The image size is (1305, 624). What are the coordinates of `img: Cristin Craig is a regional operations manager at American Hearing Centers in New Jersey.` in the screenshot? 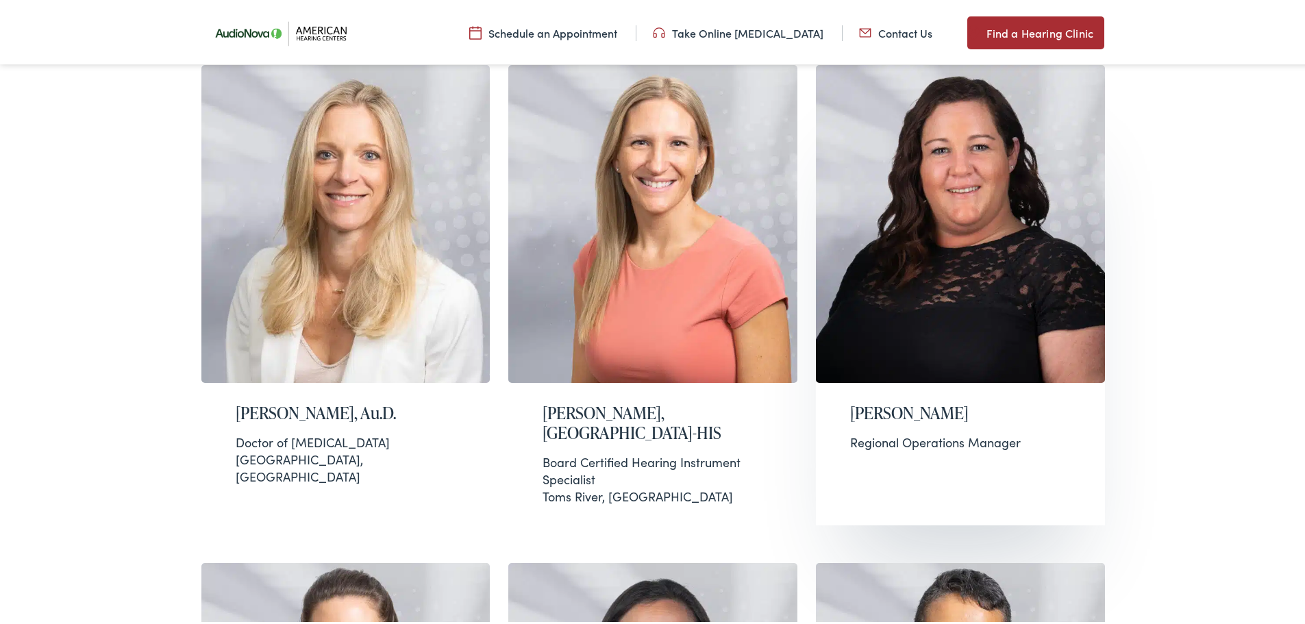 It's located at (960, 221).